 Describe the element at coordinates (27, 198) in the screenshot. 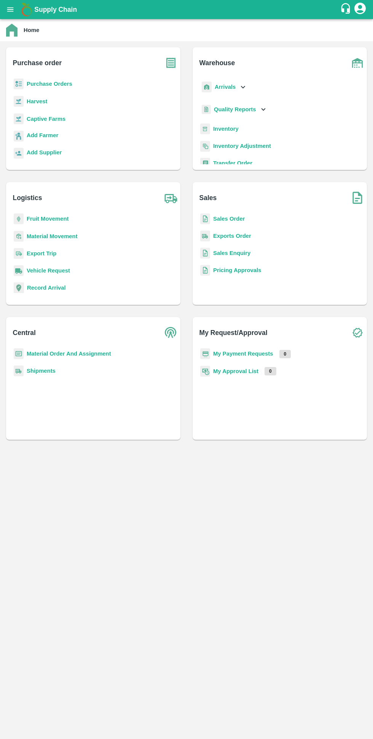

I see `b: Logistics` at that location.